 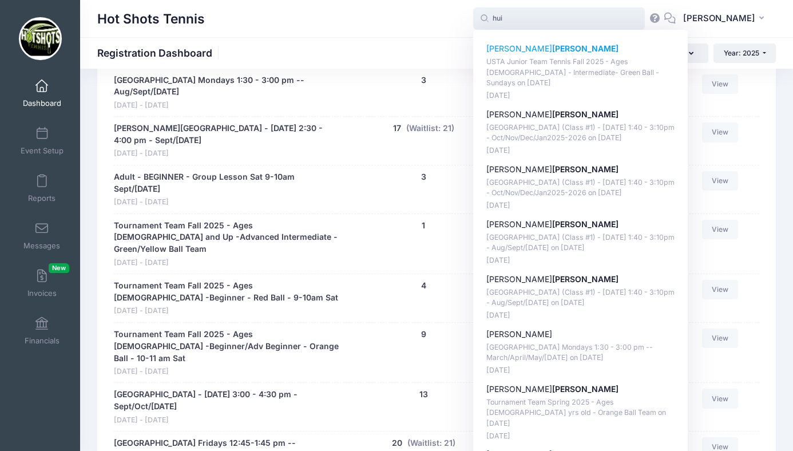 I want to click on h1: Registration Dashboard, so click(x=160, y=53).